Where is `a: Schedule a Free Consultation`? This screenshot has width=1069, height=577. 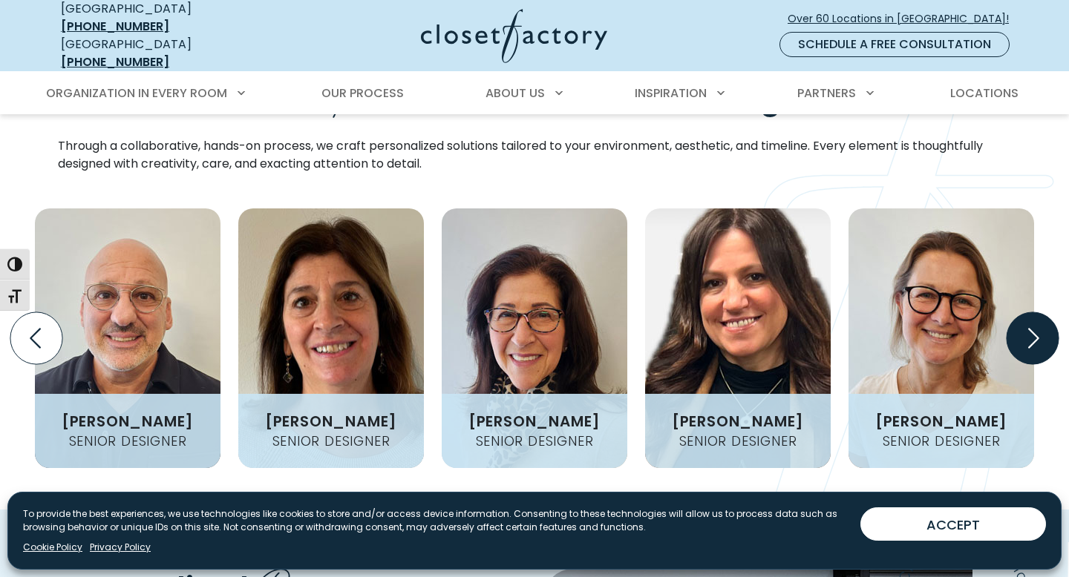 a: Schedule a Free Consultation is located at coordinates (894, 45).